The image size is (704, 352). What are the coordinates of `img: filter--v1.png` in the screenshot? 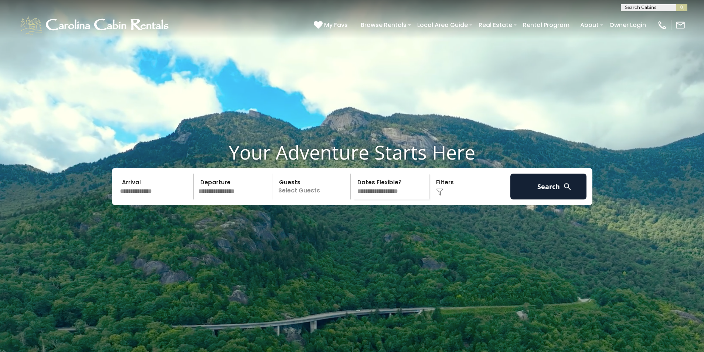 It's located at (440, 192).